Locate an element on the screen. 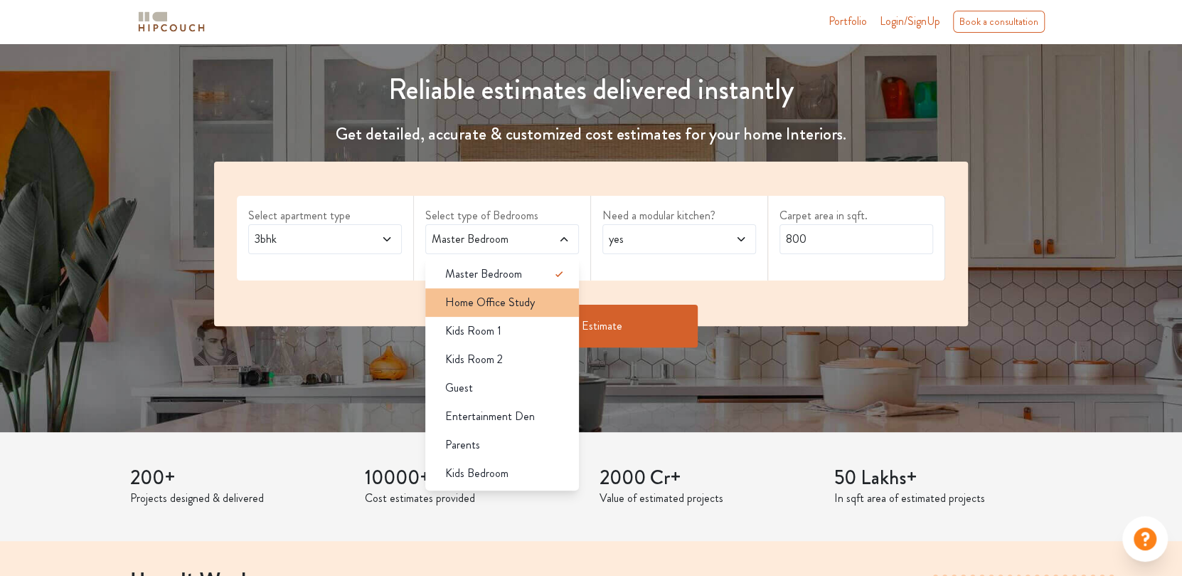 This screenshot has width=1182, height=576. label: Select type of Bedrooms is located at coordinates (502, 216).